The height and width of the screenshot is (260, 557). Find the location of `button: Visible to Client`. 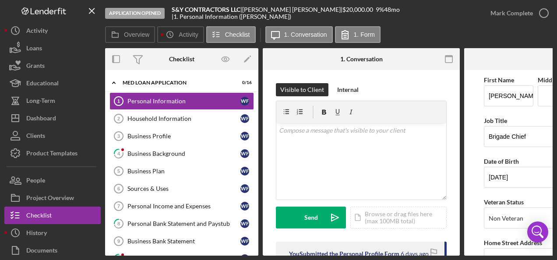

button: Visible to Client is located at coordinates (302, 90).